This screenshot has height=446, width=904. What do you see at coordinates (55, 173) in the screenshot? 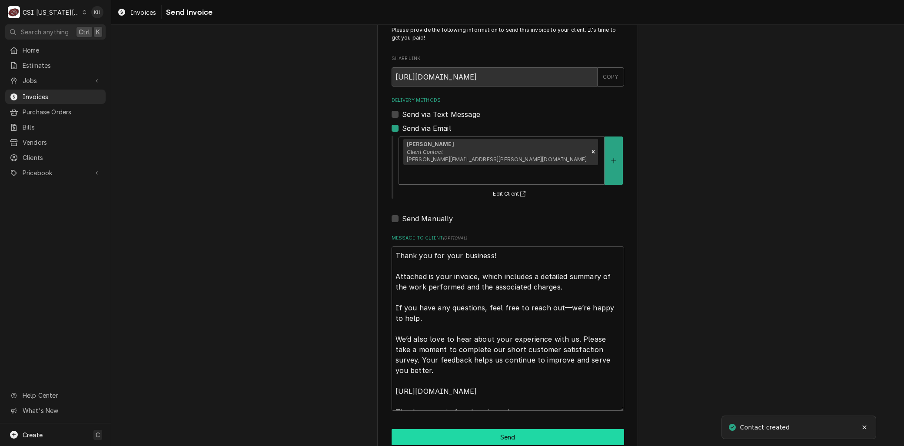
I see `a: Go to Pricebook` at bounding box center [55, 173].